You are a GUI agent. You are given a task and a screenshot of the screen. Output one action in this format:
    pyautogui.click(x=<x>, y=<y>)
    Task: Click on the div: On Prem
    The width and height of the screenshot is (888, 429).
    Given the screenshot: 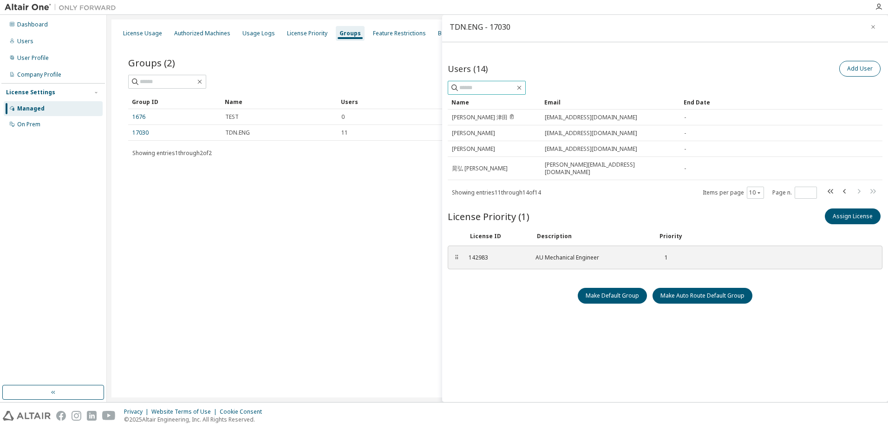 What is the action you would take?
    pyautogui.click(x=29, y=124)
    